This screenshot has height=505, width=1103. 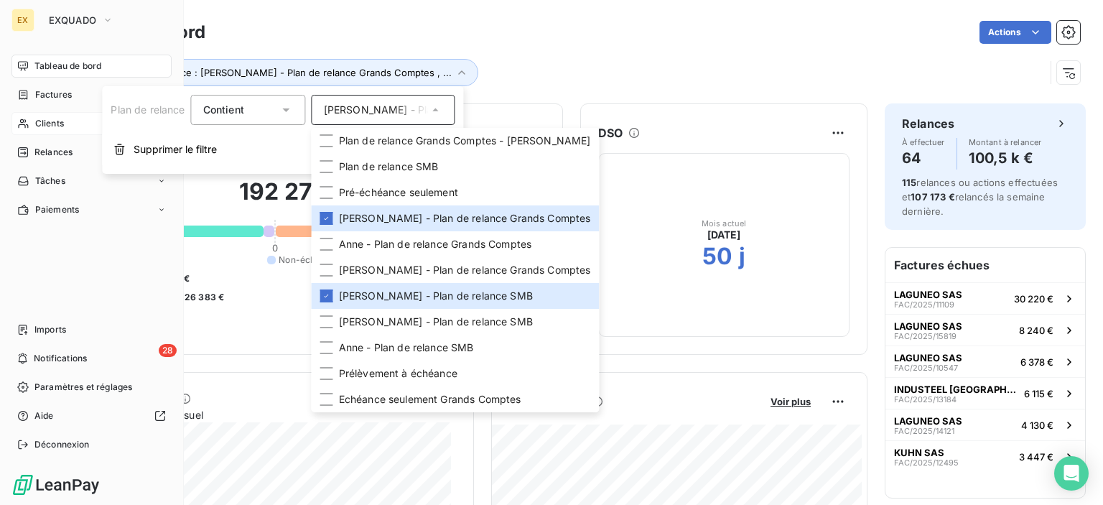 I want to click on button: LAGUNEO SASFAC/2025/105476 378 €, so click(x=986, y=361).